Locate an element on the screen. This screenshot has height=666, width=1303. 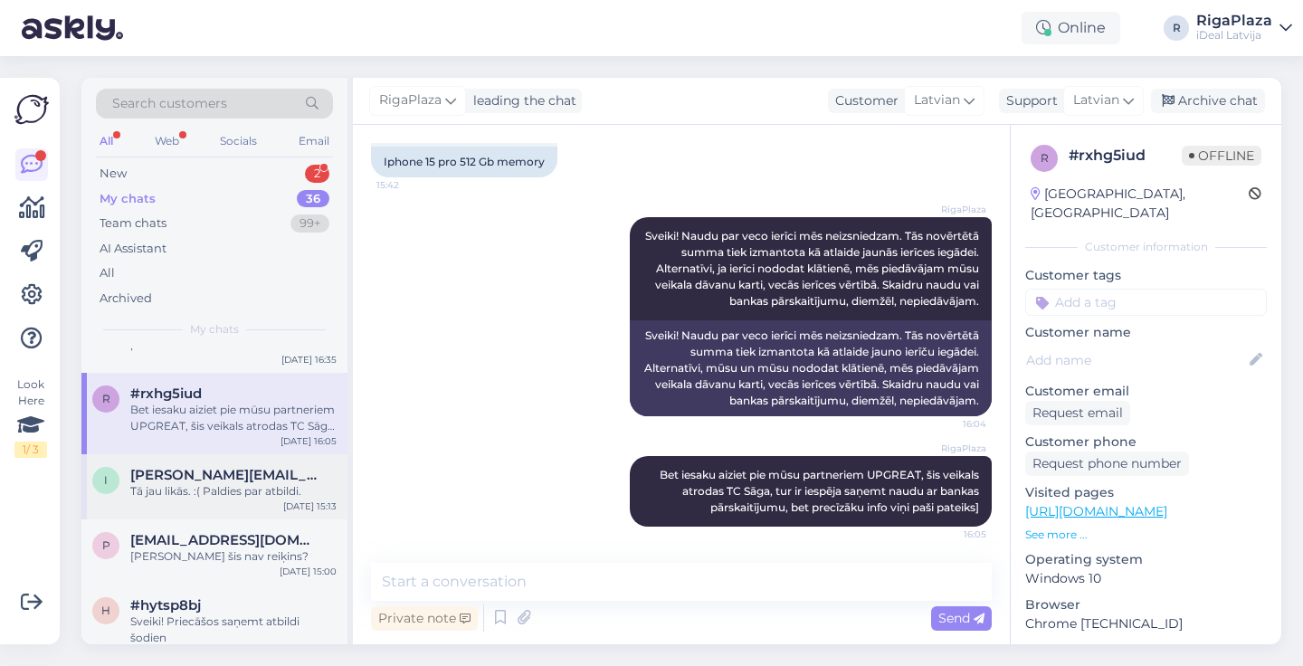
div: iDeal Latvija is located at coordinates (1234, 35).